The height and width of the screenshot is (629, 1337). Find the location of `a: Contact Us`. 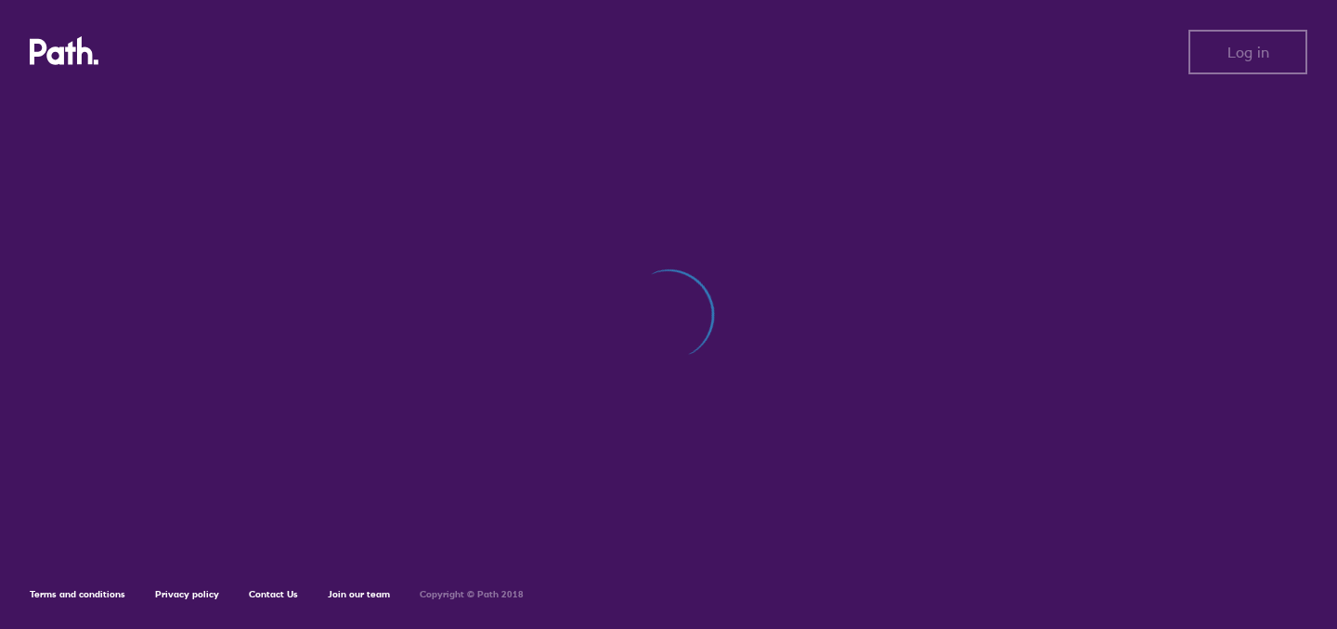

a: Contact Us is located at coordinates (273, 593).